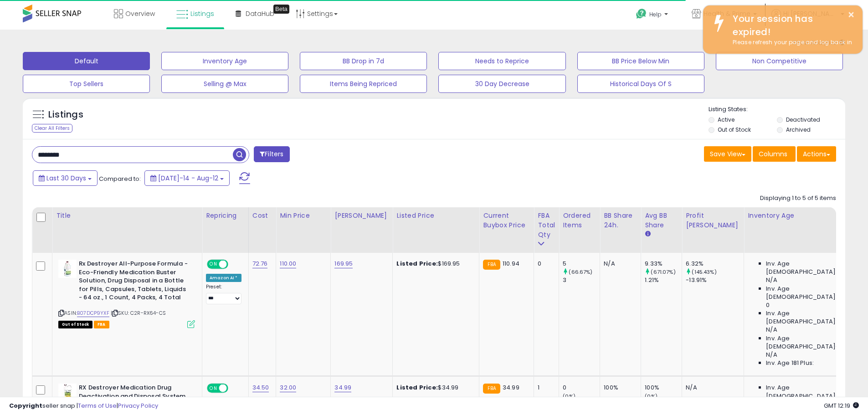  What do you see at coordinates (728, 154) in the screenshot?
I see `button: Save View` at bounding box center [728, 154].